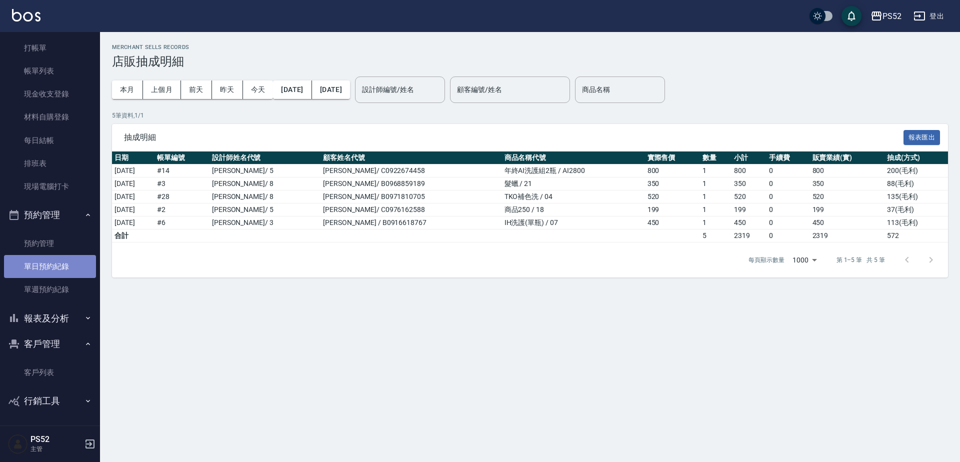 This screenshot has height=462, width=960. I want to click on th: 帳單編號, so click(182, 158).